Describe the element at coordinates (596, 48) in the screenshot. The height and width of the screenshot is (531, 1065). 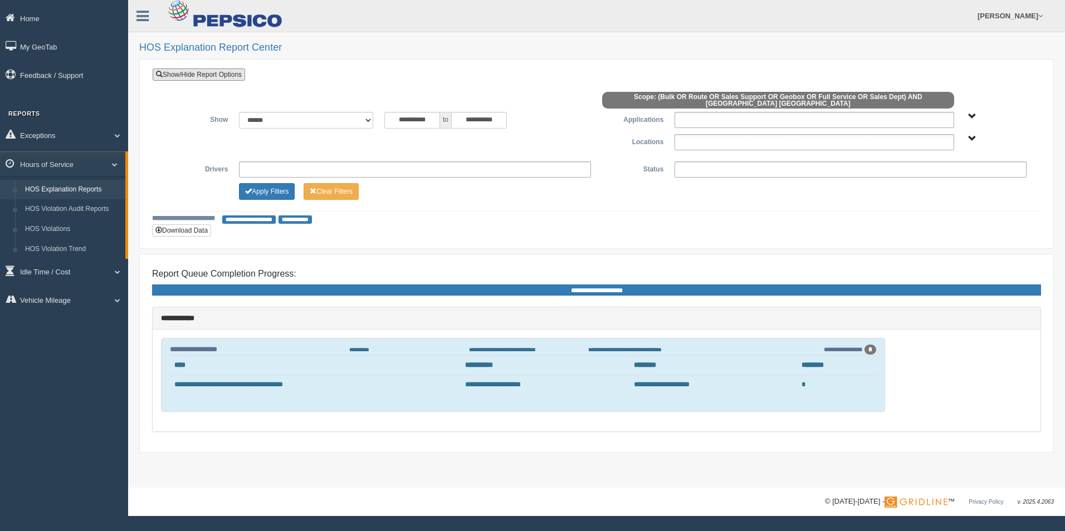
I see `h2: HOS Explanation Report Center` at that location.